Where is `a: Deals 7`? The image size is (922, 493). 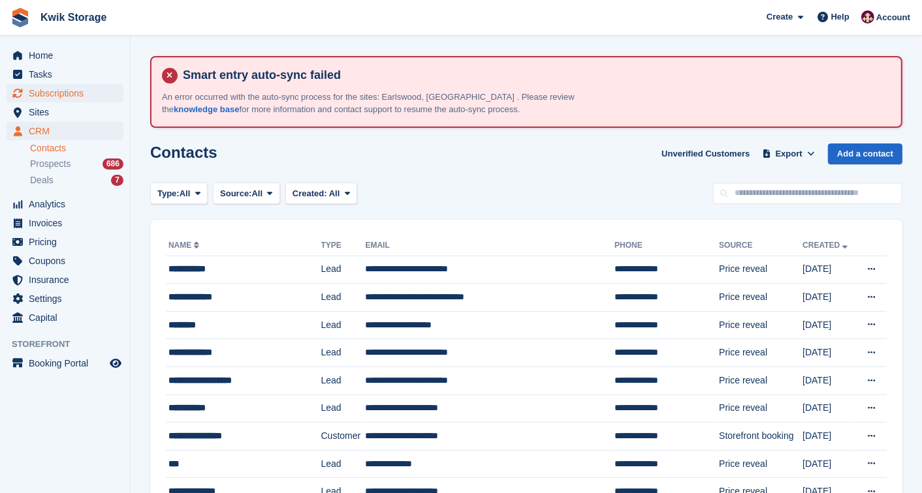 a: Deals 7 is located at coordinates (76, 180).